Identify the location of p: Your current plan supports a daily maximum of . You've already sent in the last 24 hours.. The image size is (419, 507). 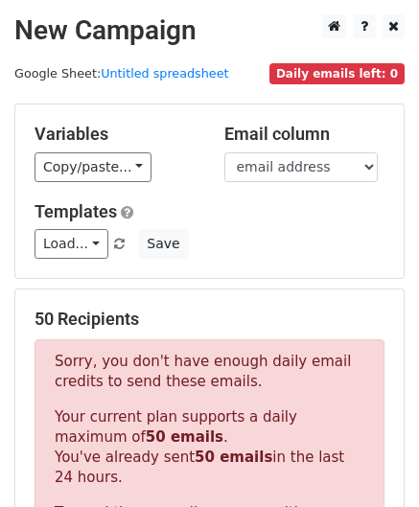
(209, 447).